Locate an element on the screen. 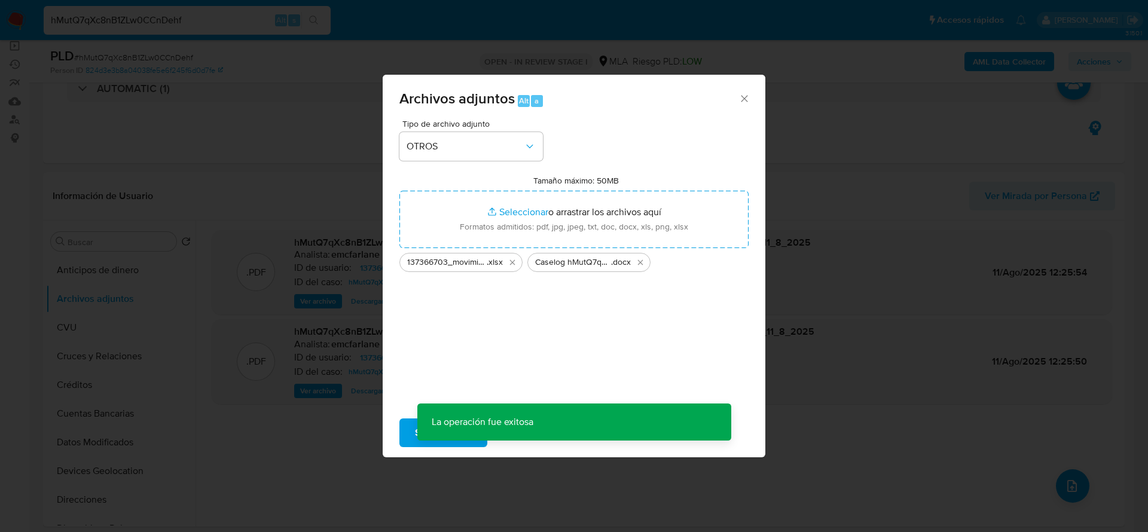 This screenshot has width=1148, height=532. span: Subir archivo is located at coordinates (443, 433).